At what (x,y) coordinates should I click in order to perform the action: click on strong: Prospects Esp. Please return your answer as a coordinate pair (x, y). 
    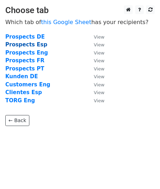
    Looking at the image, I should click on (26, 45).